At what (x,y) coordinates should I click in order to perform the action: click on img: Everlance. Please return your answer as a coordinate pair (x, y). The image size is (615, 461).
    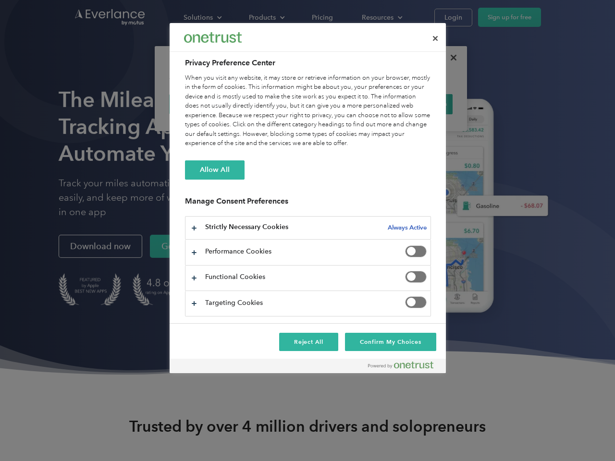
    Looking at the image, I should click on (213, 37).